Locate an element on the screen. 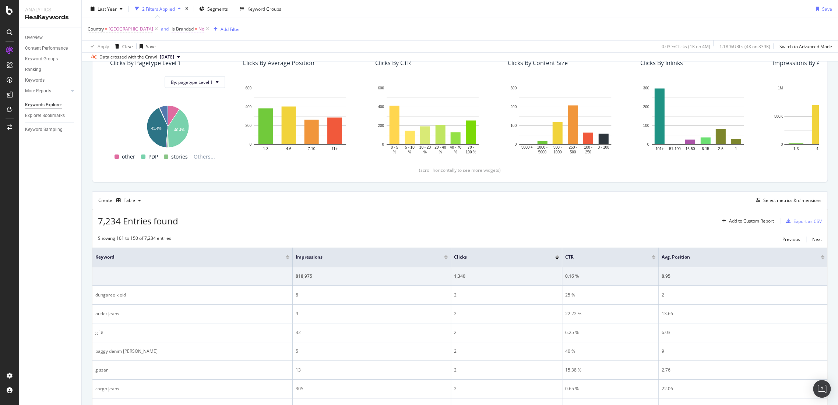 This screenshot has width=838, height=405. button: Keyword Groups is located at coordinates (261, 9).